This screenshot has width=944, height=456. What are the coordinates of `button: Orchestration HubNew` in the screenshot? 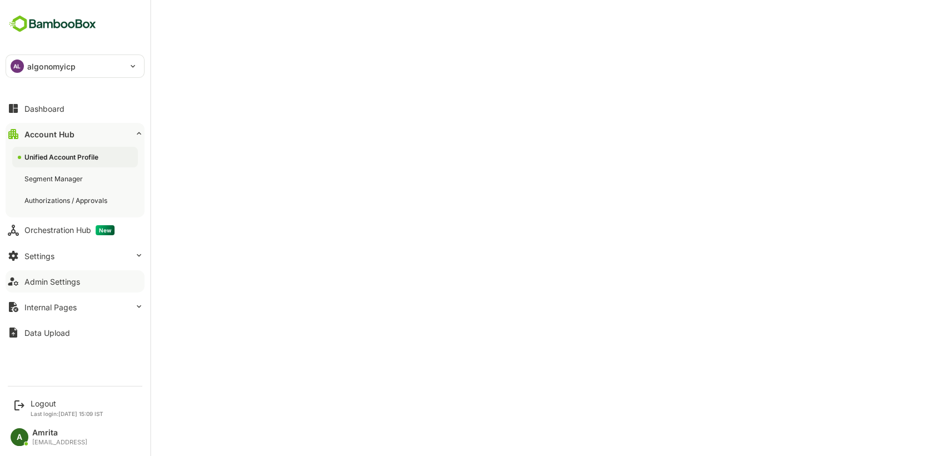 It's located at (75, 230).